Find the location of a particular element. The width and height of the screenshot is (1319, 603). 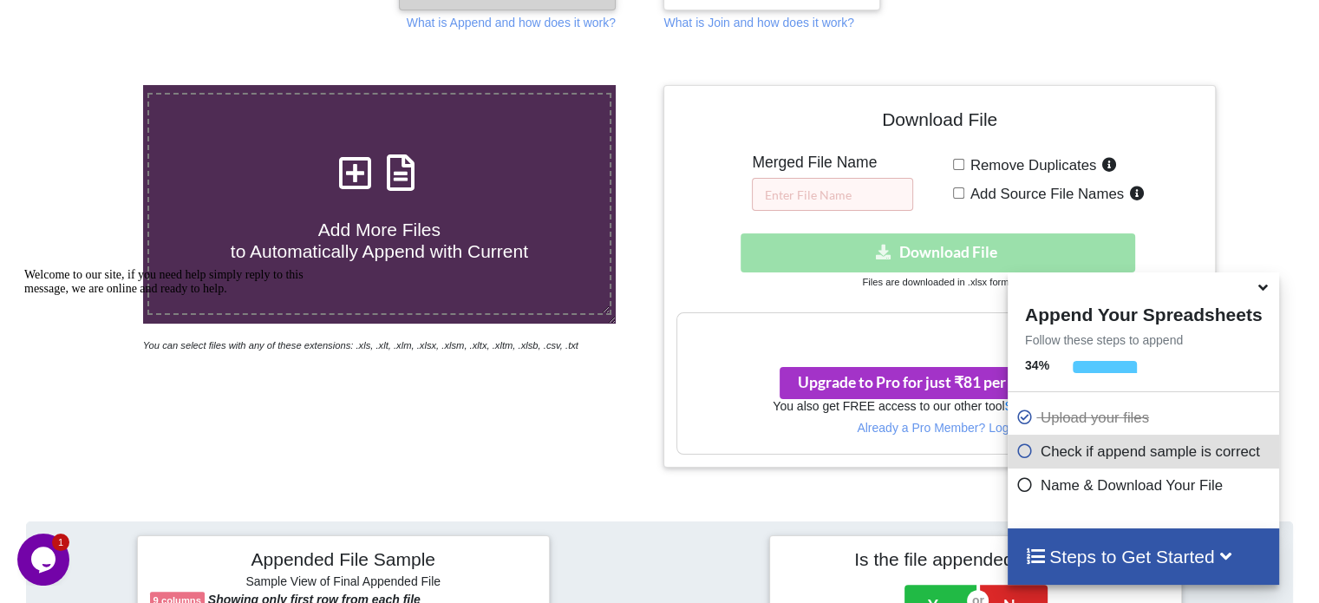

h4: Download File is located at coordinates (939, 122).